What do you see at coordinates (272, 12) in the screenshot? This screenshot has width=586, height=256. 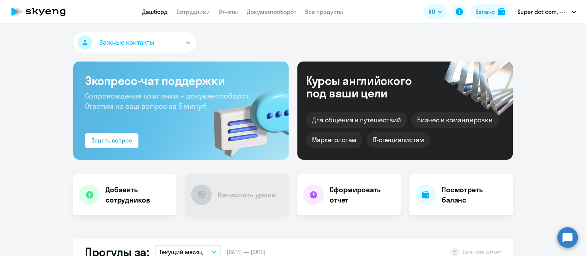 I see `a: Документооборот` at bounding box center [272, 12].